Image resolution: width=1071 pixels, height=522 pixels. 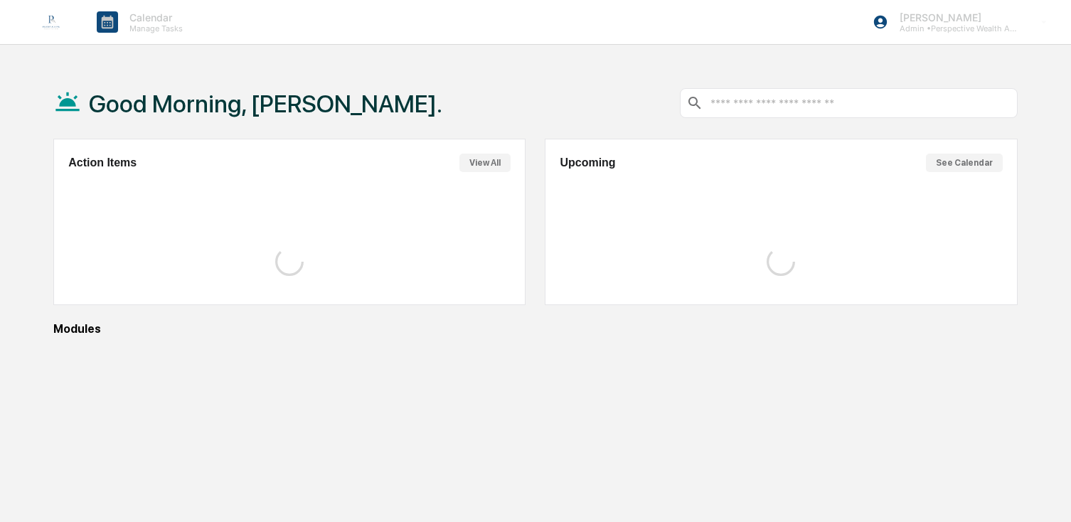 What do you see at coordinates (954, 28) in the screenshot?
I see `p: Admin • Perspective Wealth Advisors` at bounding box center [954, 28].